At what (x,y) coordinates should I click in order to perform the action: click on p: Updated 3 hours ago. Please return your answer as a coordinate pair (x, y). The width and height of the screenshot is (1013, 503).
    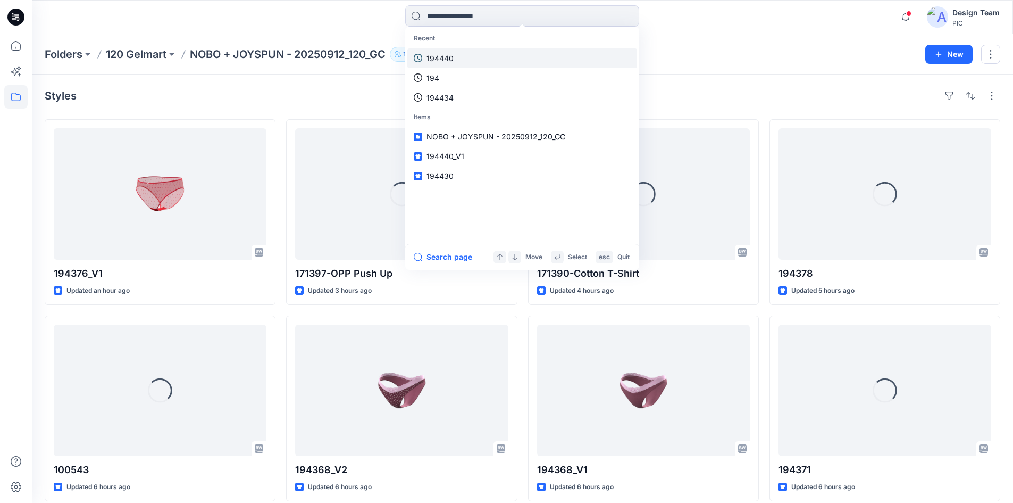
    Looking at the image, I should click on (340, 290).